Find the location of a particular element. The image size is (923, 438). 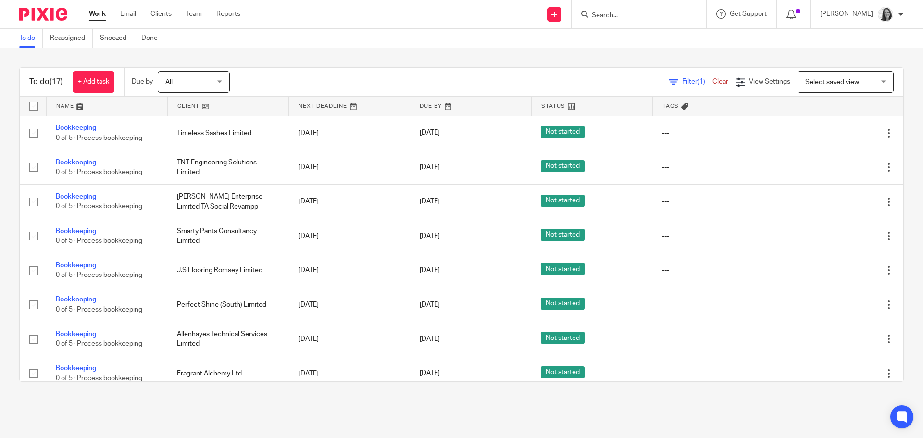

a: To do is located at coordinates (31, 38).